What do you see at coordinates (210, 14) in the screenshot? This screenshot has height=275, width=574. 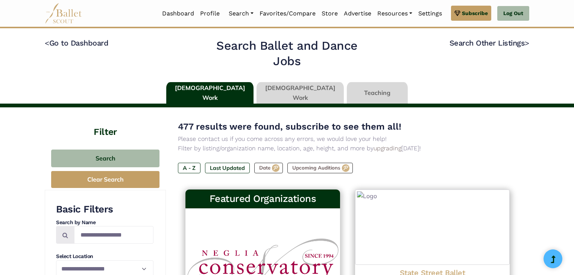 I see `a: Profile` at bounding box center [210, 14].